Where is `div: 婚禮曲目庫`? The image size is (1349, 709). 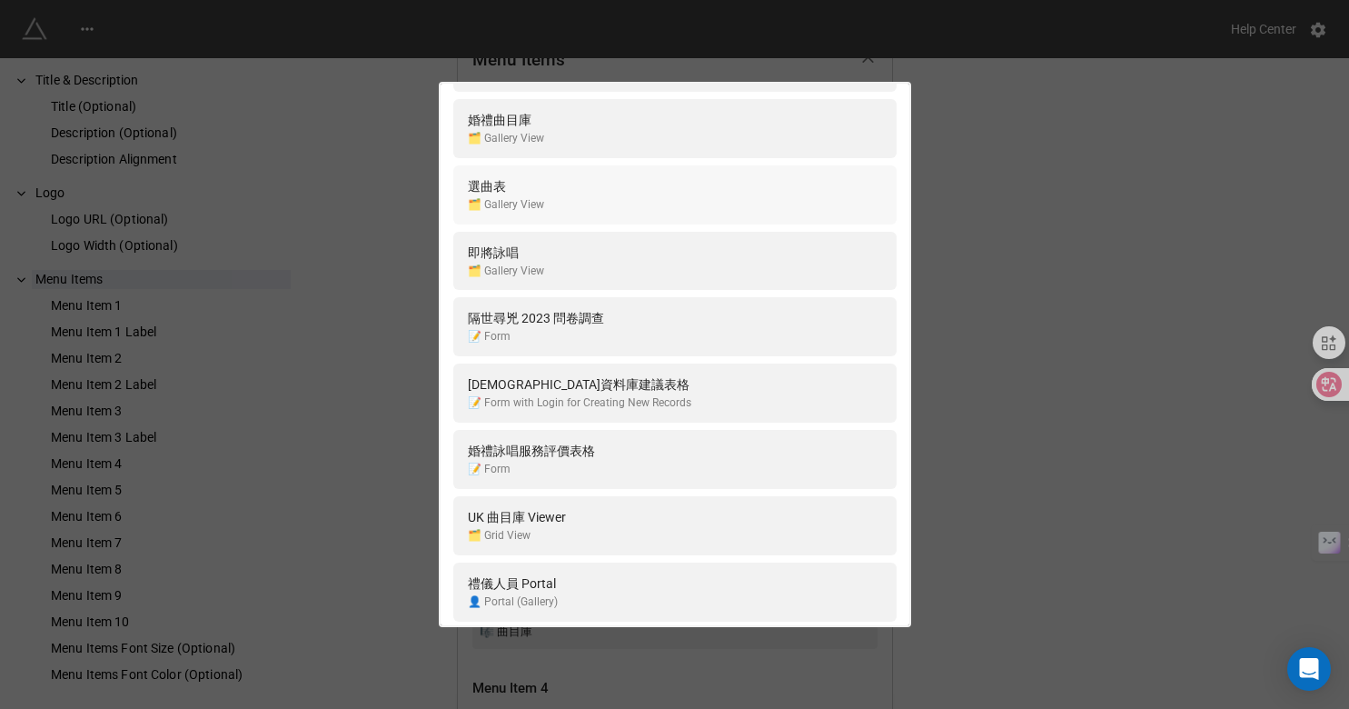 div: 婚禮曲目庫 is located at coordinates (506, 120).